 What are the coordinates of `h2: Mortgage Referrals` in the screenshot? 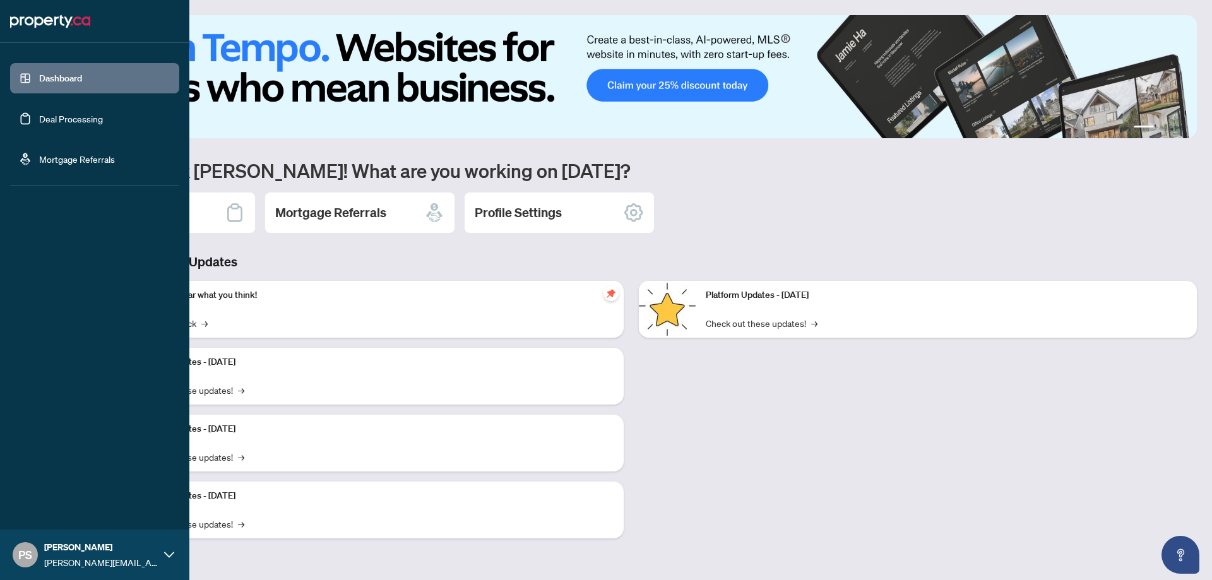 It's located at (331, 213).